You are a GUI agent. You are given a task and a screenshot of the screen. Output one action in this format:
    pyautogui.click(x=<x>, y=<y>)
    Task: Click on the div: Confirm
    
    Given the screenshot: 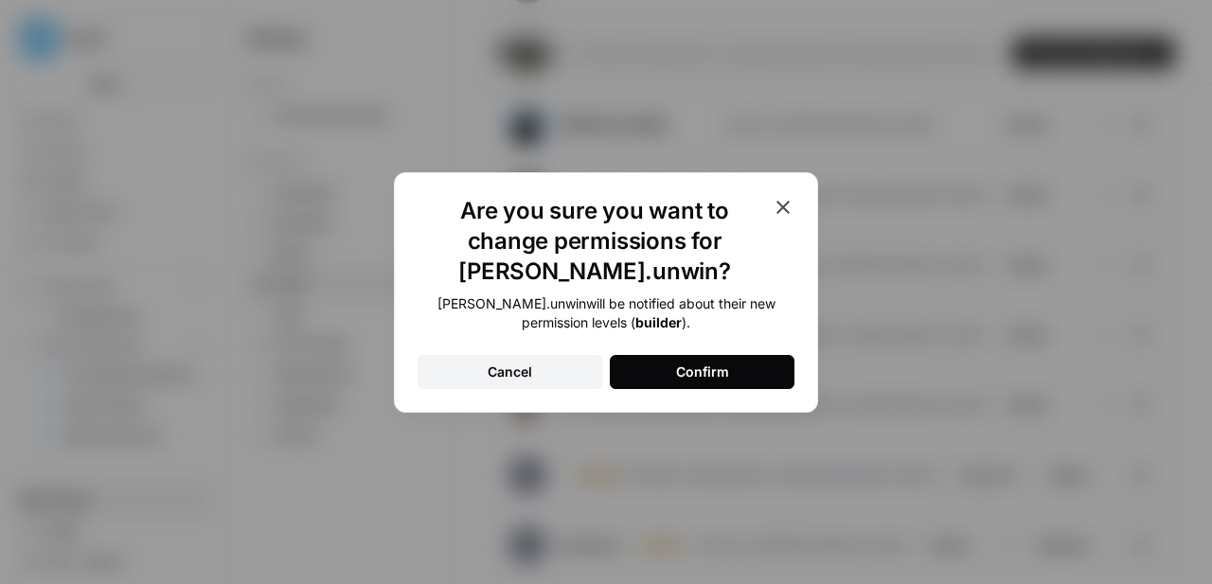 What is the action you would take?
    pyautogui.click(x=703, y=372)
    